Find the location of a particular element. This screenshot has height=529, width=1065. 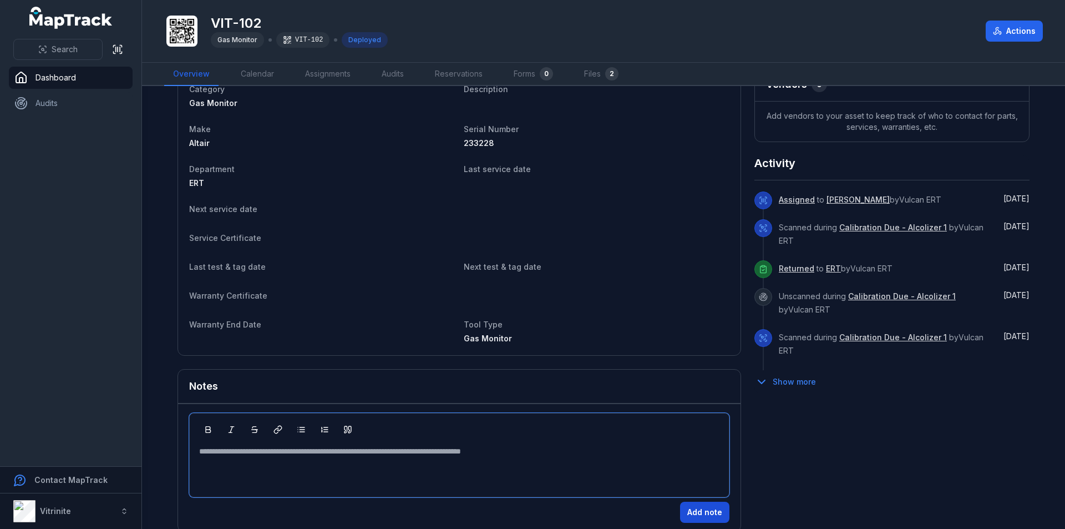

span: Unscanned during by Vulcan ERT is located at coordinates (867, 302).